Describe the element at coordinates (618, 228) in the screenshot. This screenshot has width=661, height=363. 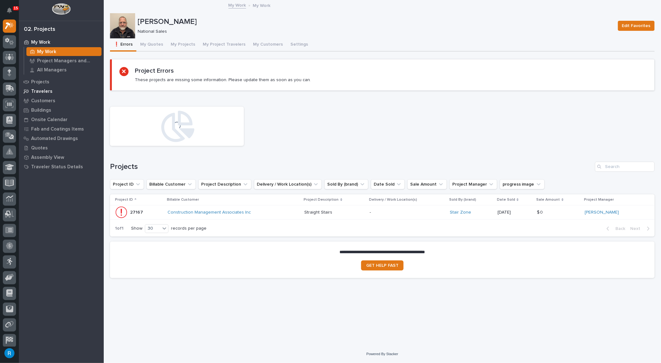
I see `span: Back` at that location.